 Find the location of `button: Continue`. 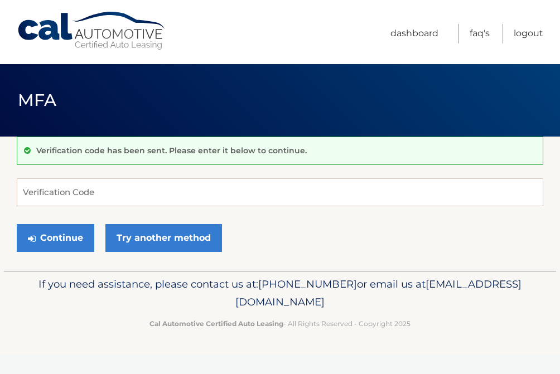

button: Continue is located at coordinates (55, 238).